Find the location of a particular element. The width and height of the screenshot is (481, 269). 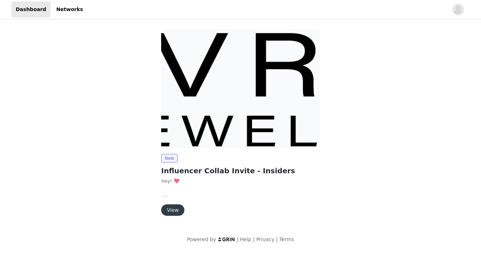

div: avatar is located at coordinates (458, 10).